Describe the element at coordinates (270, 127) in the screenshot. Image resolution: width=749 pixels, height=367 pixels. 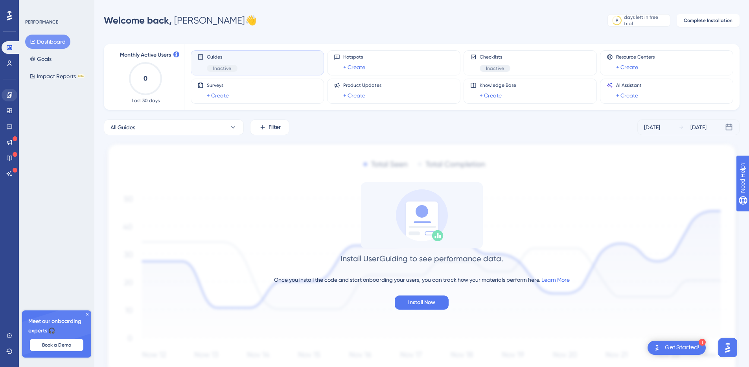
I see `button: Filter` at that location.